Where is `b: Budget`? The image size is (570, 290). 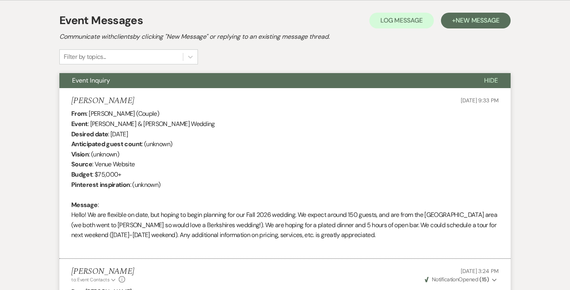
b: Budget is located at coordinates (81, 174).